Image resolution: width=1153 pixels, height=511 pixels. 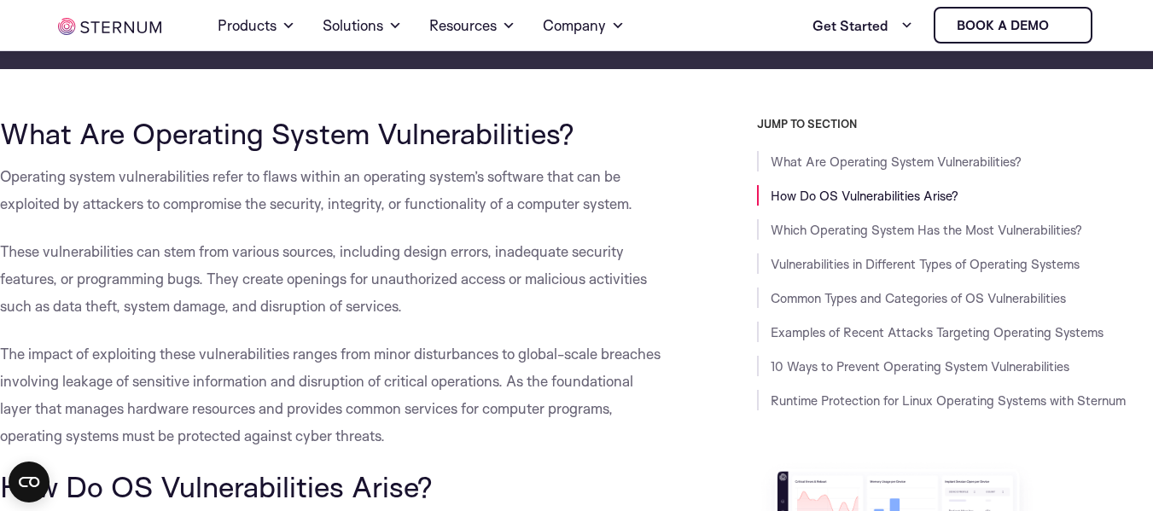 What do you see at coordinates (863, 26) in the screenshot?
I see `a: Get Started` at bounding box center [863, 26].